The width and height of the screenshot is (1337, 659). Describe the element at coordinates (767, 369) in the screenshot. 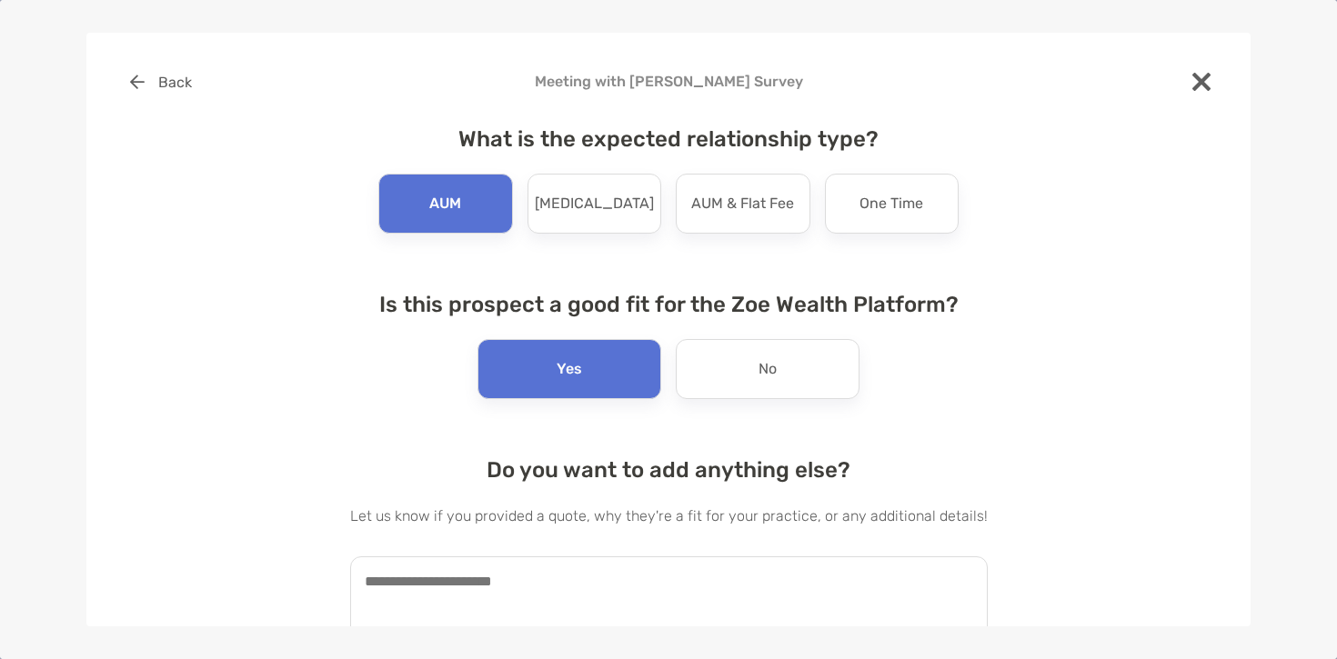

I see `p: No` at that location.